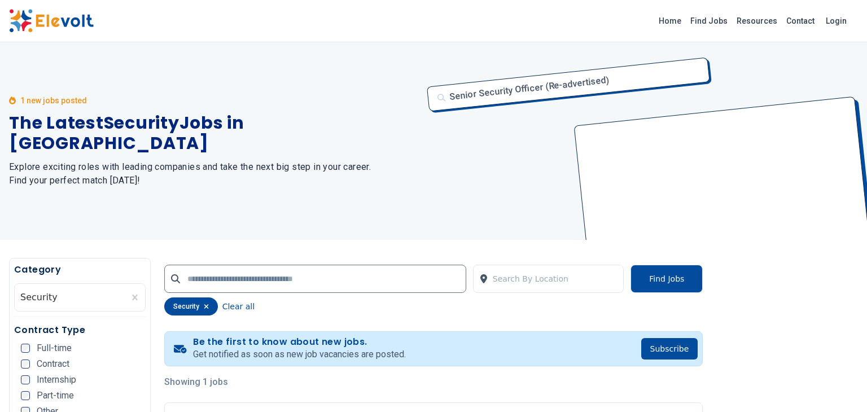 The image size is (867, 412). Describe the element at coordinates (56, 380) in the screenshot. I see `span: Internship` at that location.